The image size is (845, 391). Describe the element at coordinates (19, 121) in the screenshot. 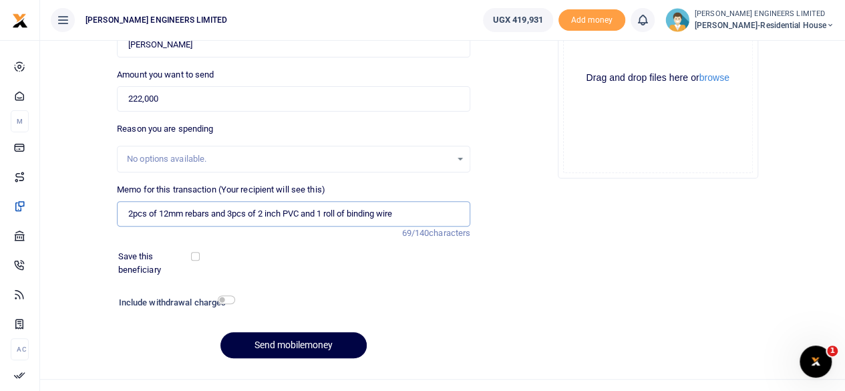

I see `li: M` at that location.